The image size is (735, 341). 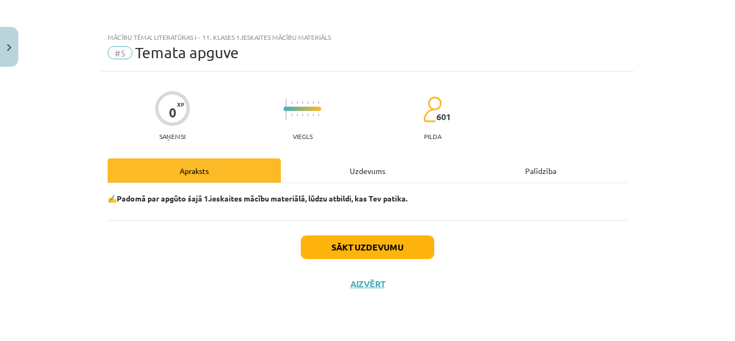 I want to click on p: Saņemsi, so click(x=172, y=136).